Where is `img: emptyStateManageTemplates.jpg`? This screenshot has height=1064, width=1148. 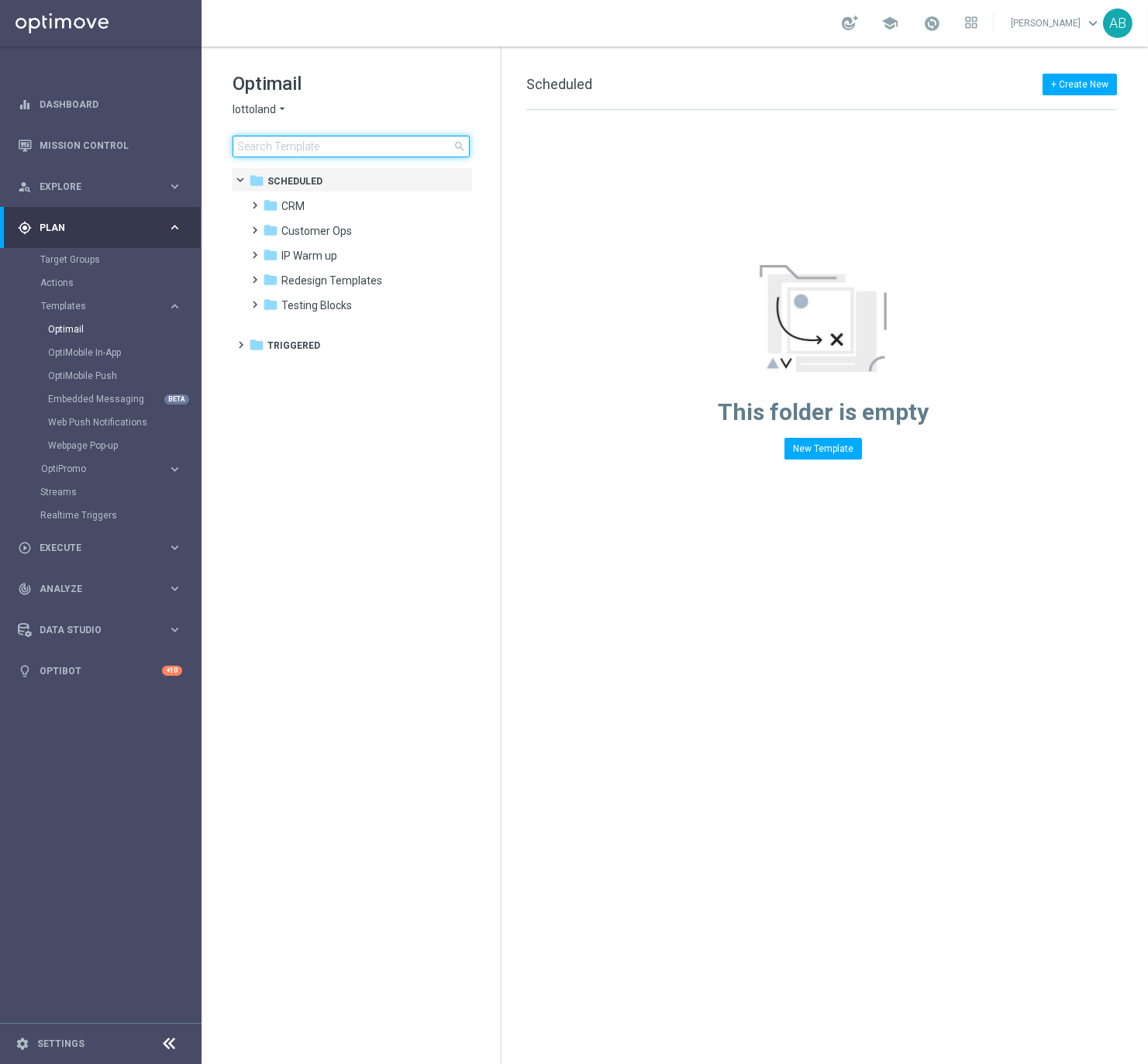
img: emptyStateManageTemplates.jpg is located at coordinates (823, 318).